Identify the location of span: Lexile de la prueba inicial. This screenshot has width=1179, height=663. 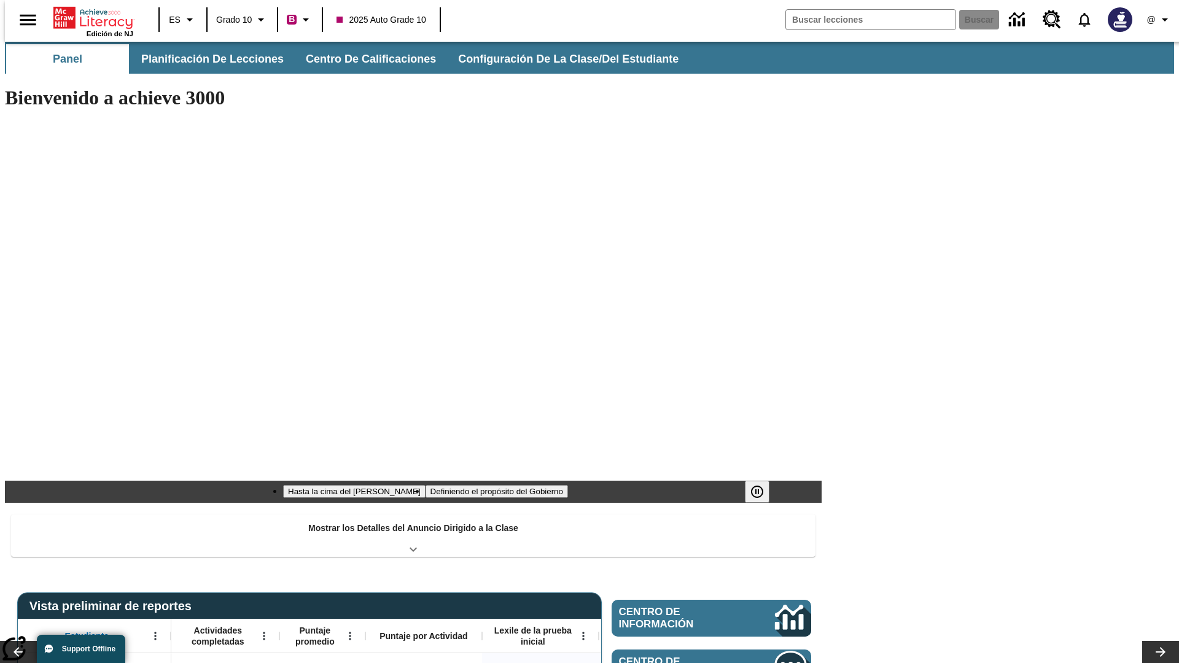
(533, 636).